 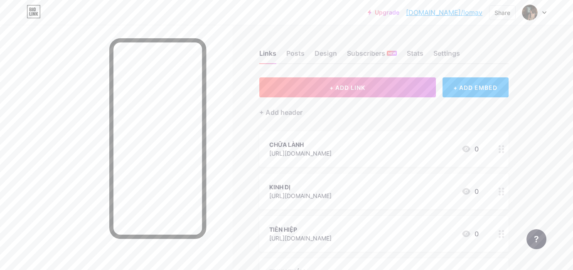 What do you see at coordinates (446, 56) in the screenshot?
I see `div: Settings` at bounding box center [446, 56].